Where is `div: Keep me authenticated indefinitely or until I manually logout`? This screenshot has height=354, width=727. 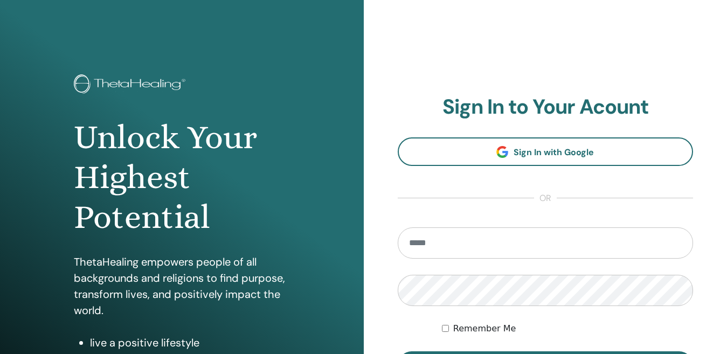 div: Keep me authenticated indefinitely or until I manually logout is located at coordinates (567, 329).